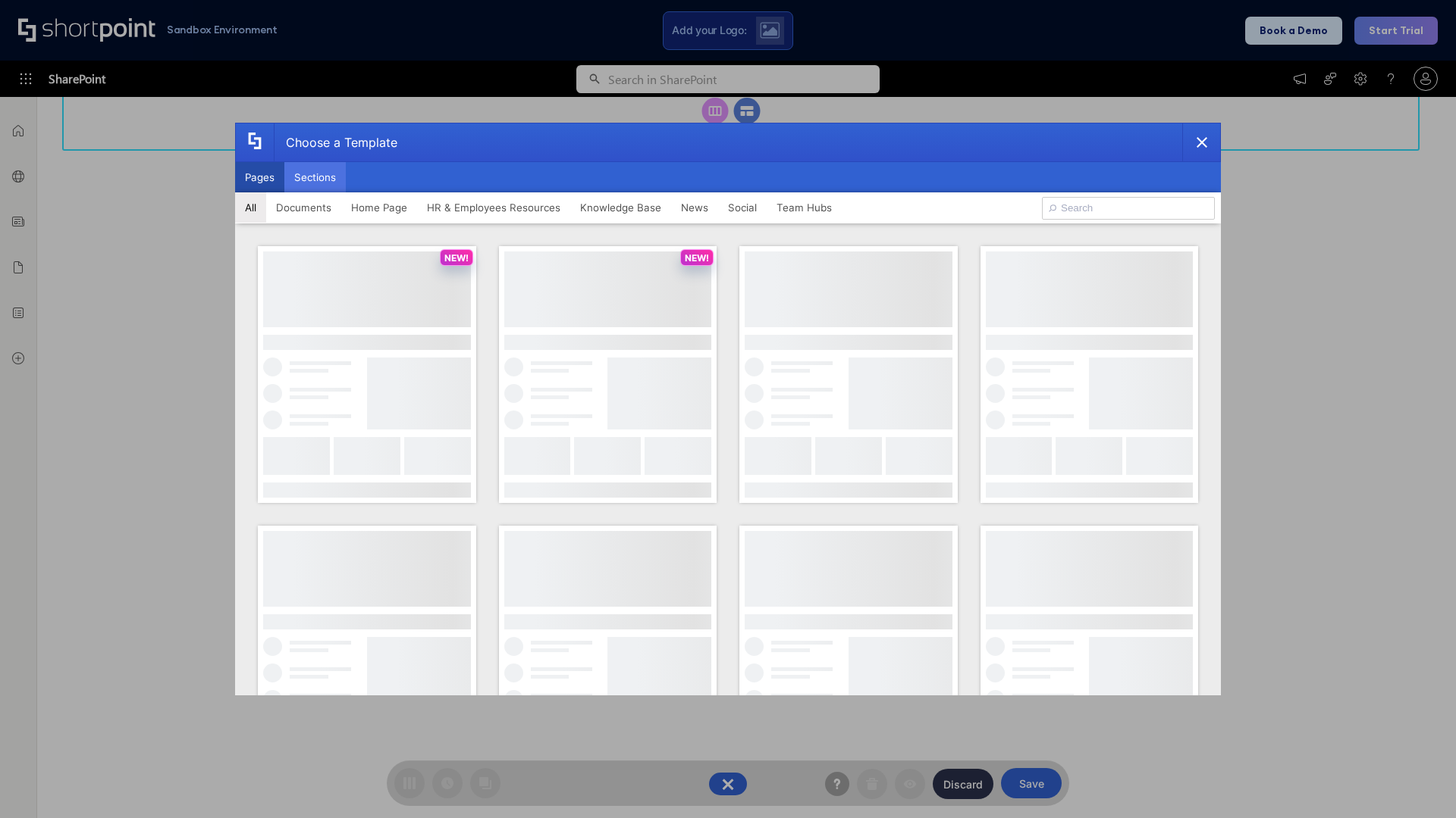  What do you see at coordinates (1418, 782) in the screenshot?
I see `div: Chat Widget` at bounding box center [1418, 782].